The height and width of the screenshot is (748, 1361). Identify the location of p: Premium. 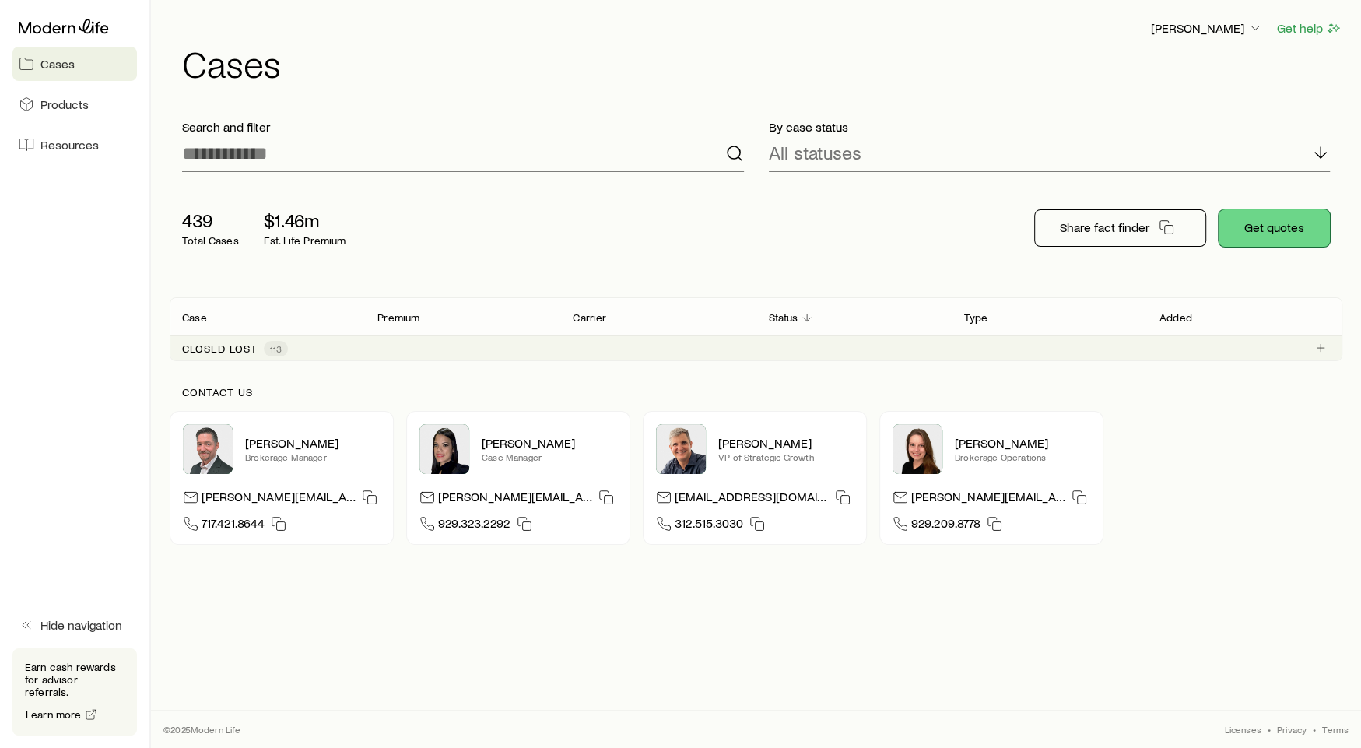
(398, 318).